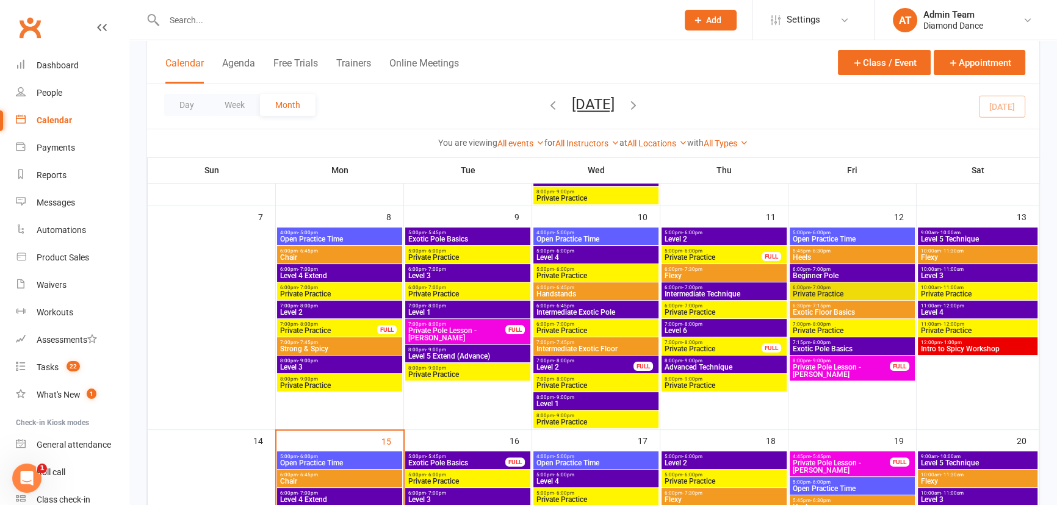 The width and height of the screenshot is (1057, 505). Describe the element at coordinates (853, 170) in the screenshot. I see `th: Fri` at that location.